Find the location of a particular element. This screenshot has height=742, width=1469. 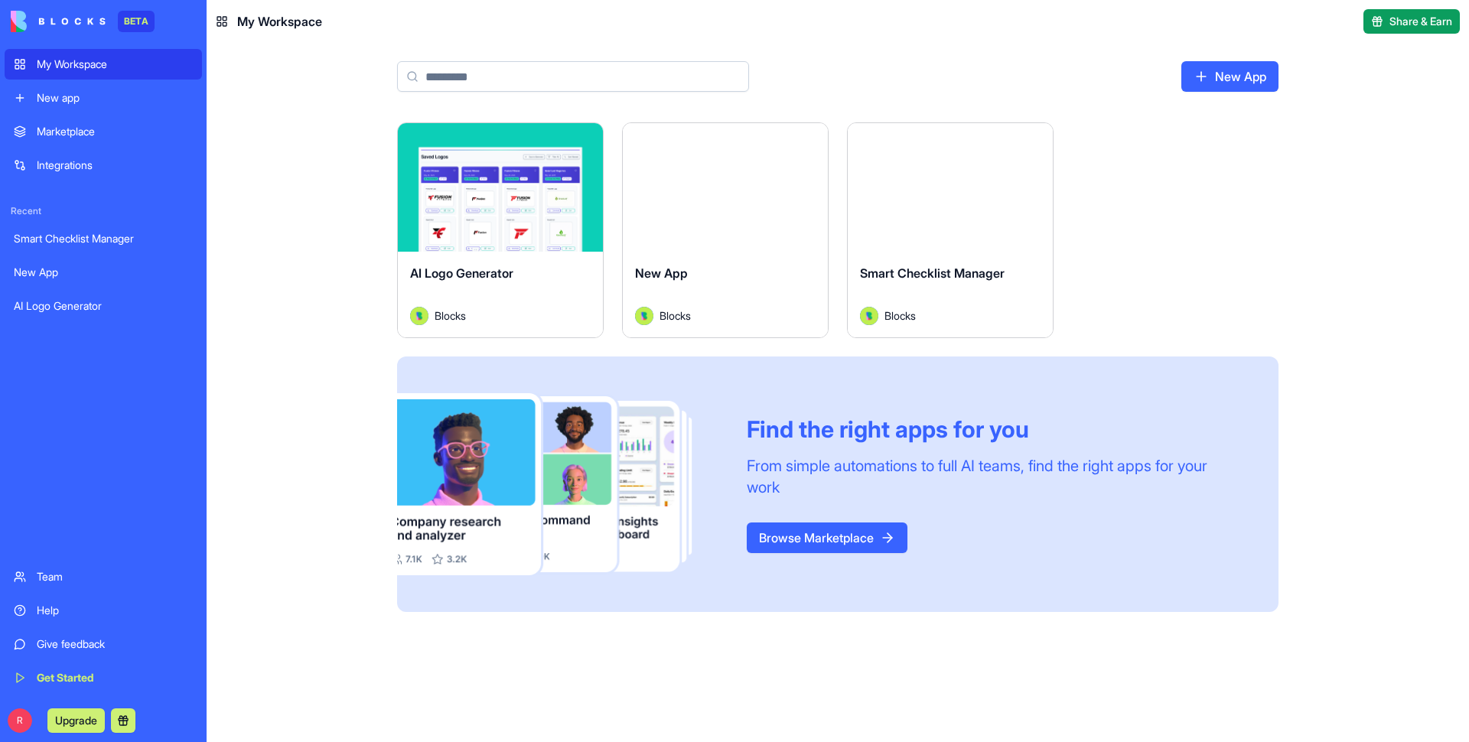

a: Team is located at coordinates (103, 577).